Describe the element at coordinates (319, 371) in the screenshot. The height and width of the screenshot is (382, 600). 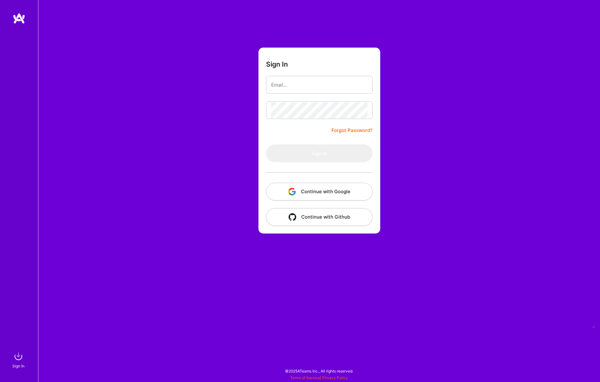
I see `div: © 2025 ATeams Inc., All rights reserved.` at that location.